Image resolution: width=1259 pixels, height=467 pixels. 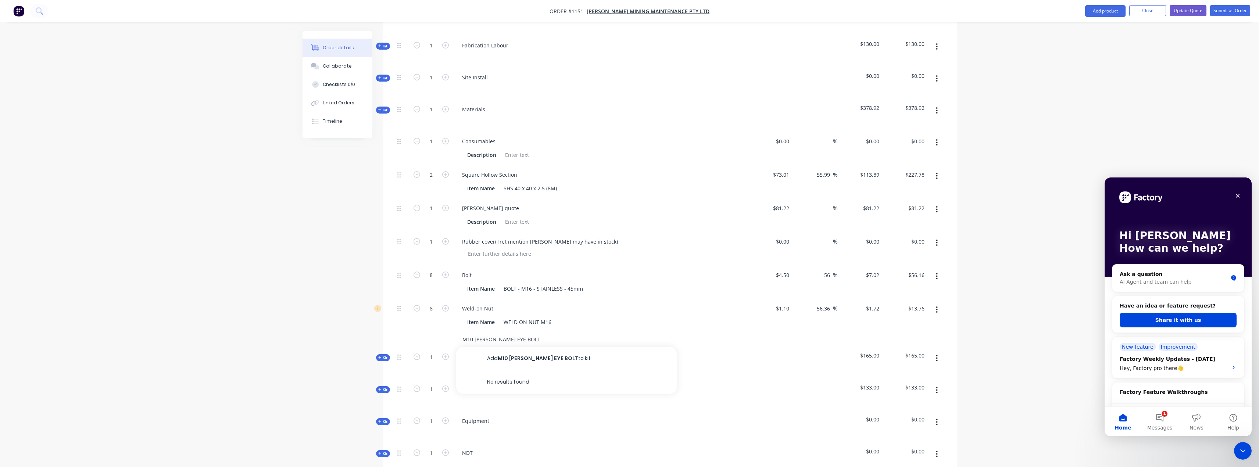 What do you see at coordinates (19, 11) in the screenshot?
I see `img: Factory` at bounding box center [19, 11].